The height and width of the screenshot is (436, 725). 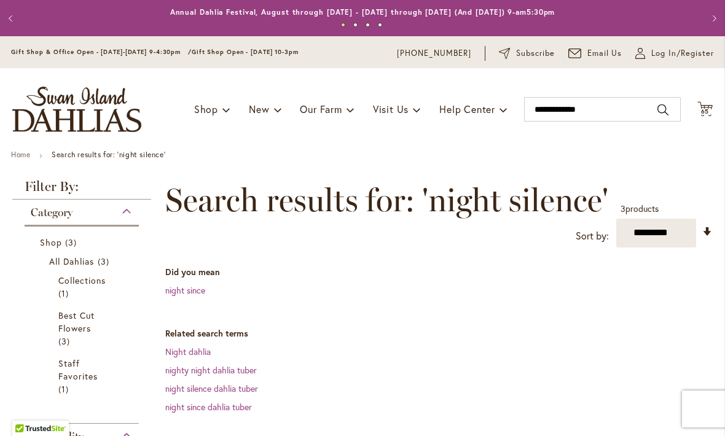 I want to click on dt: Related search terms, so click(x=438, y=333).